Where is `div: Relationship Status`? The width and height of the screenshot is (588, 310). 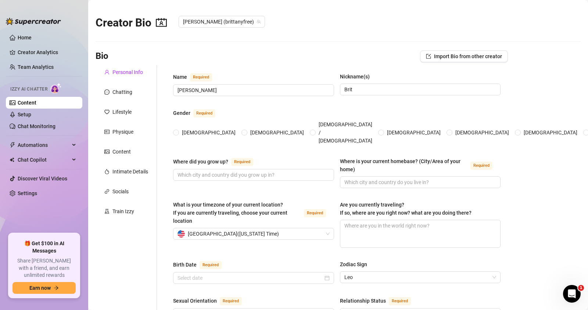 div: Relationship Status is located at coordinates (363, 300).